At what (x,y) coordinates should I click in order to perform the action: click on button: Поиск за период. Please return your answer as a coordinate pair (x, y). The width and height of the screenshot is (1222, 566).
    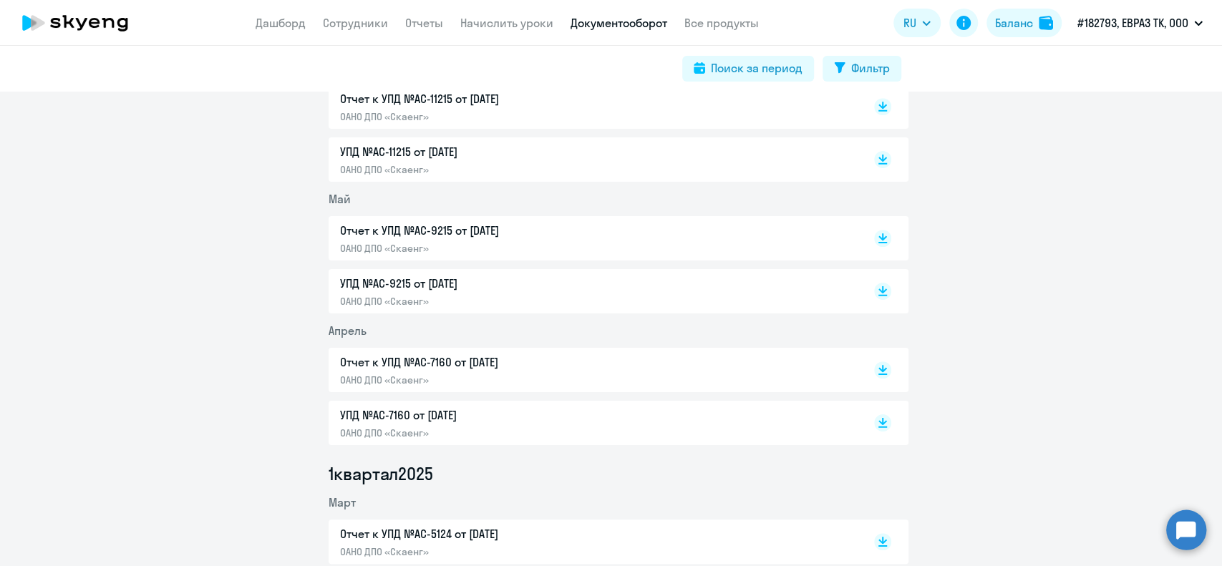
    Looking at the image, I should click on (748, 69).